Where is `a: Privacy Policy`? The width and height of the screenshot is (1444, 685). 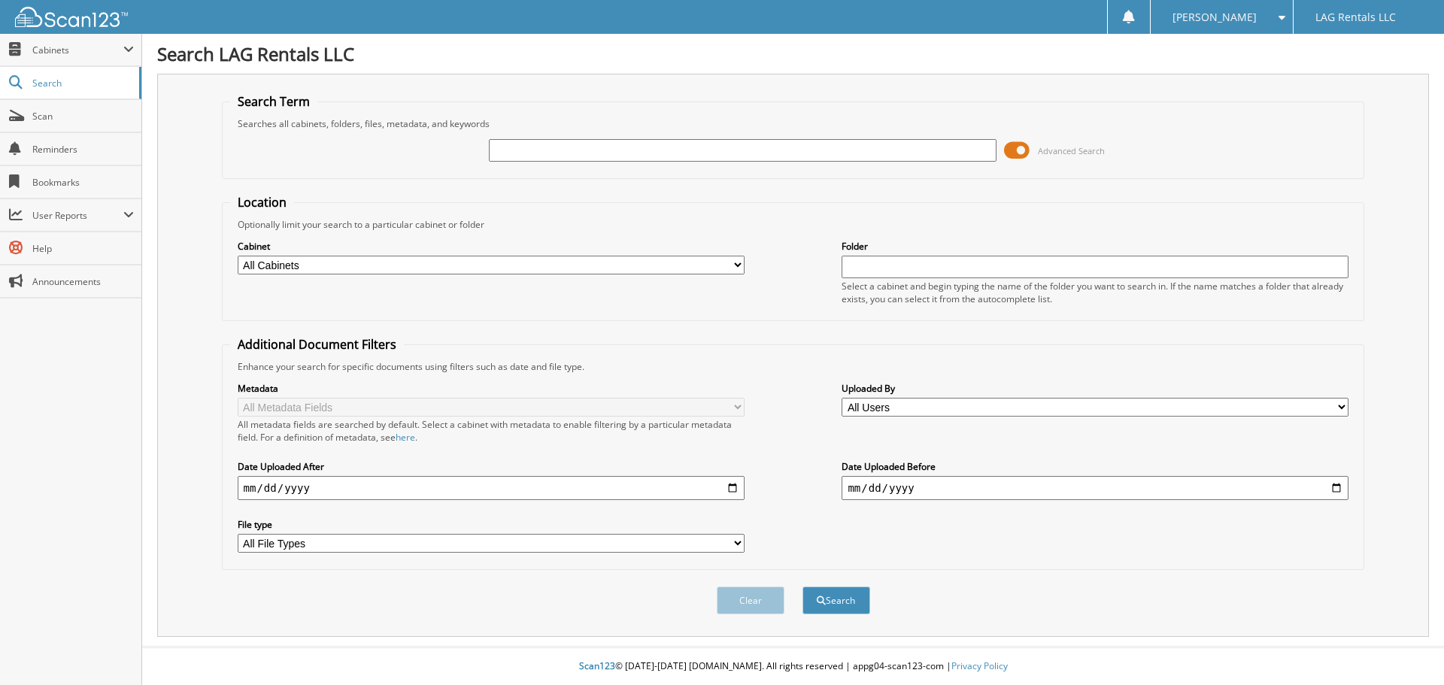
a: Privacy Policy is located at coordinates (979, 665).